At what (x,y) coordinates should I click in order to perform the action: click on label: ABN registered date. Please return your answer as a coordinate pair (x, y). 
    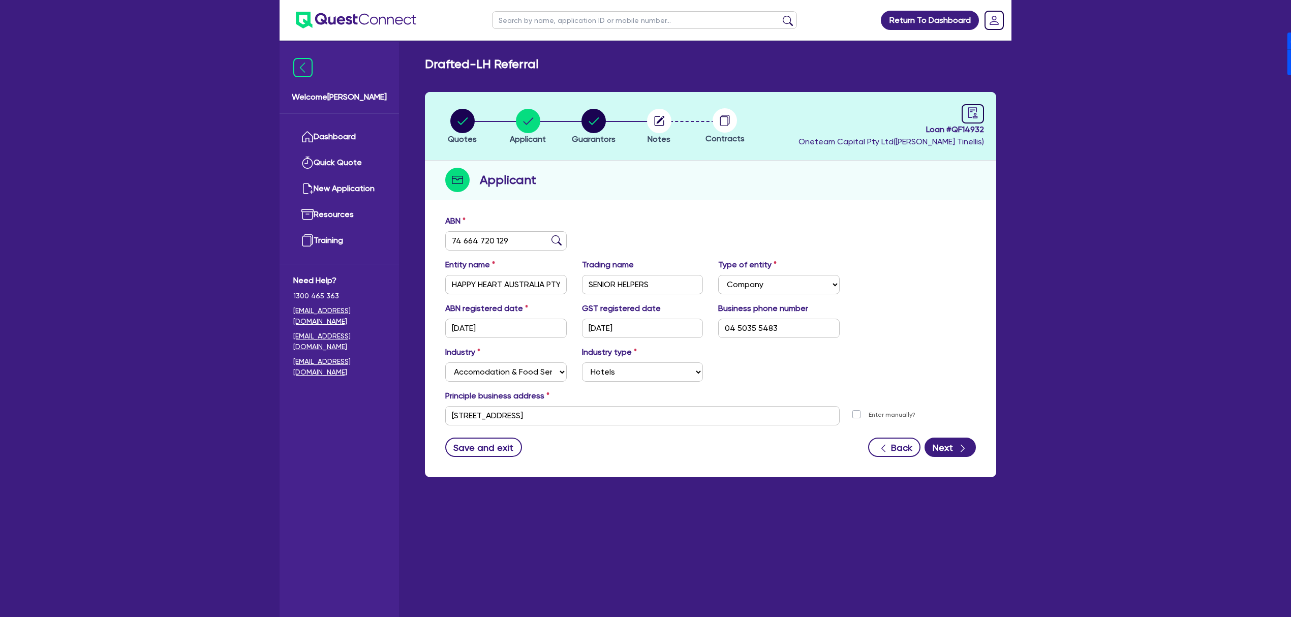
    Looking at the image, I should click on (486, 309).